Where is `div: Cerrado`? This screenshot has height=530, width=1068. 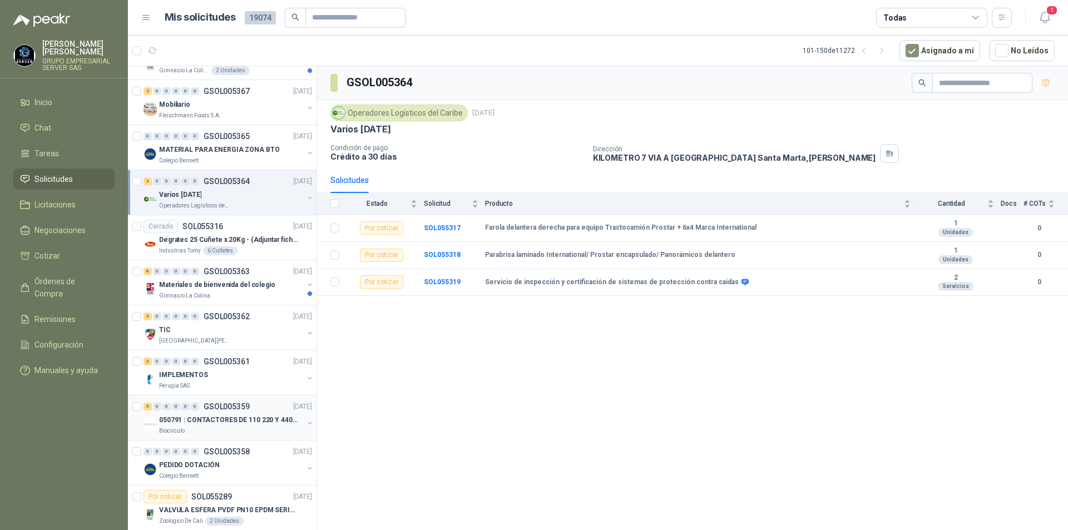 div: Cerrado is located at coordinates (161, 226).